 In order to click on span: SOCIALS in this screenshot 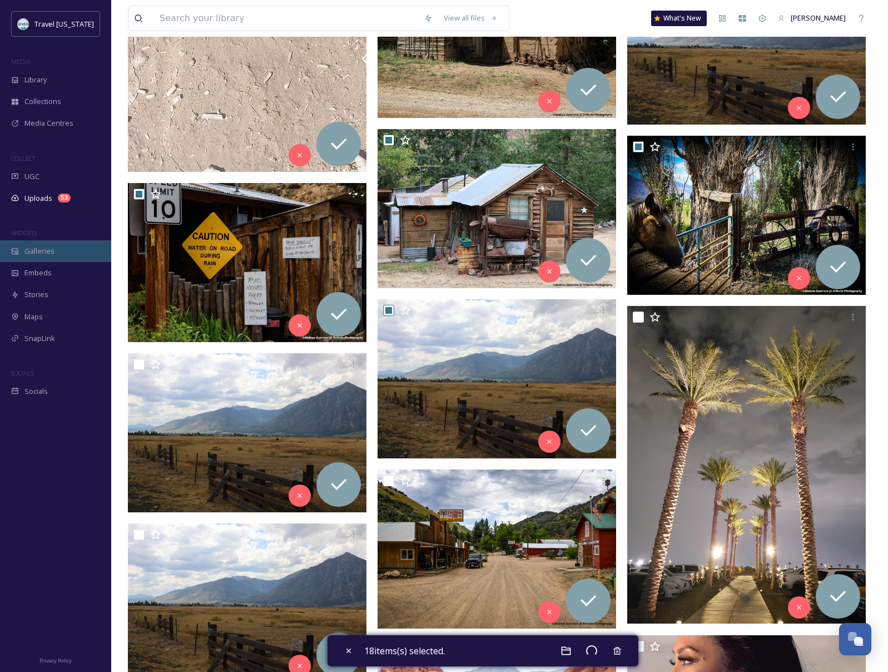, I will do `click(22, 372)`.